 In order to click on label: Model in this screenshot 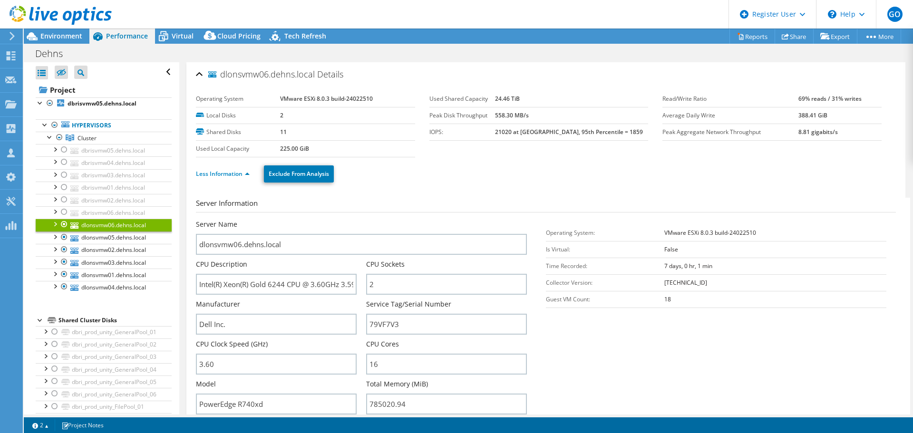, I will do `click(206, 384)`.